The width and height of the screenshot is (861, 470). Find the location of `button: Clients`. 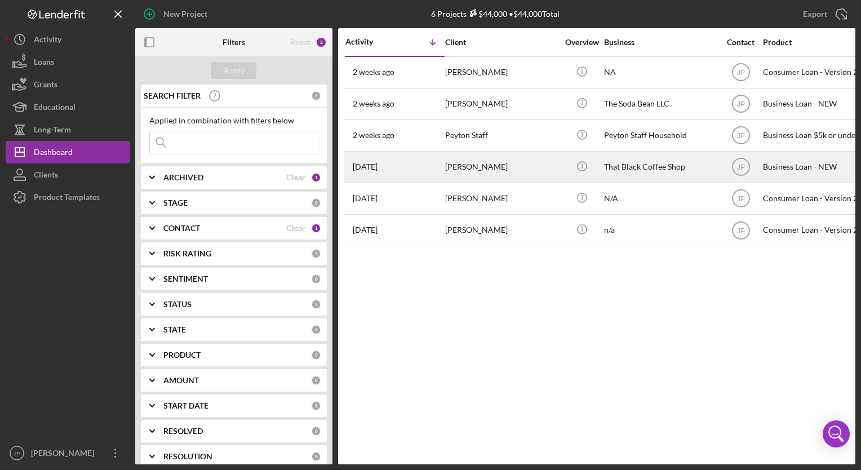

button: Clients is located at coordinates (68, 175).